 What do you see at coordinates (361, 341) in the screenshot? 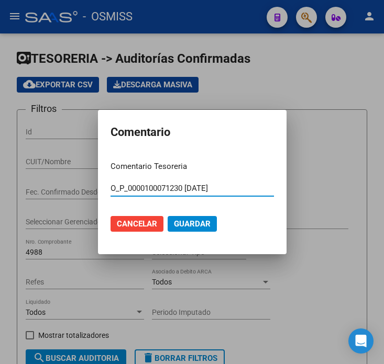
I see `div: Open Intercom Messenger` at bounding box center [361, 341].